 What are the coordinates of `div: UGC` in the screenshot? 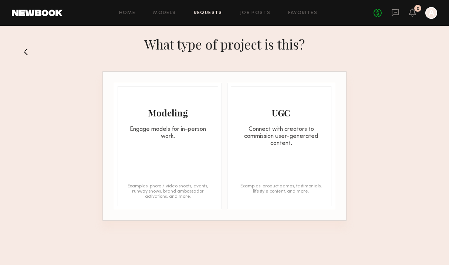 It's located at (281, 113).